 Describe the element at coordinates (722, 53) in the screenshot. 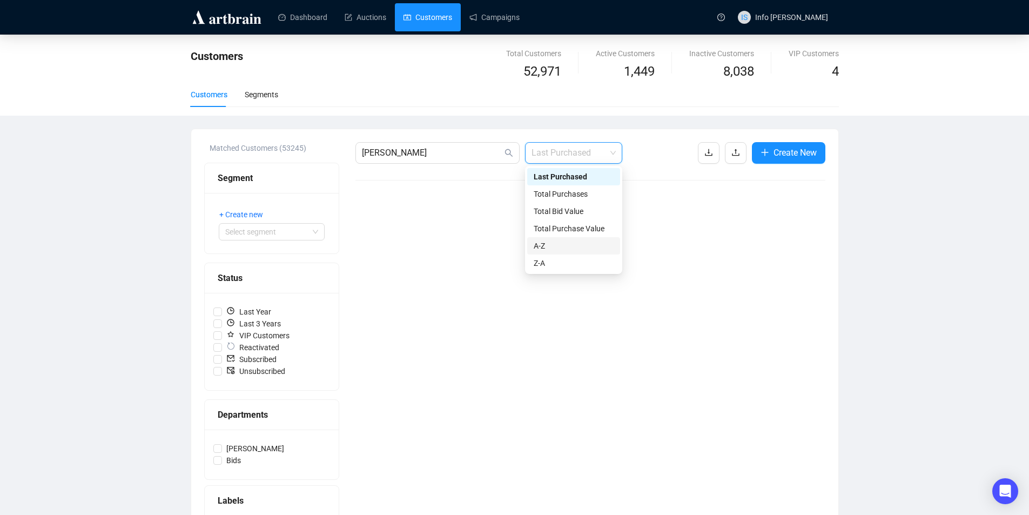

I see `div: Inactive Customers` at that location.